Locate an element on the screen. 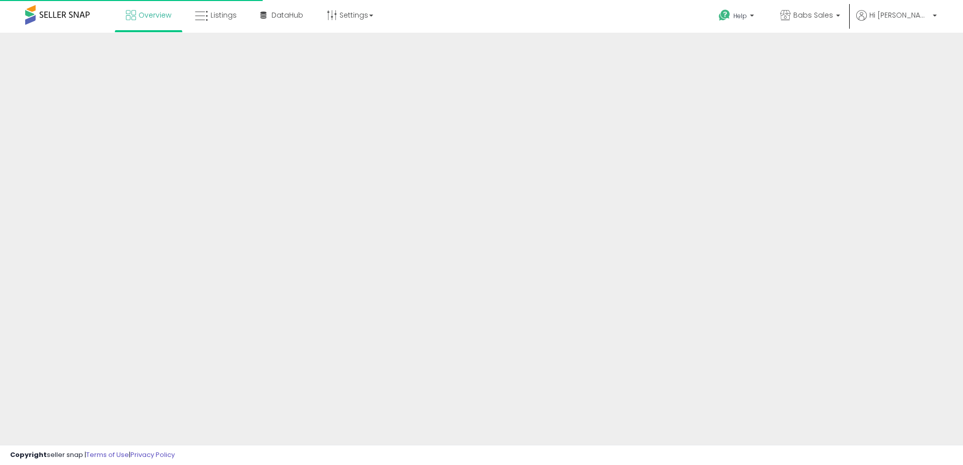 Image resolution: width=963 pixels, height=465 pixels. span: DataHub is located at coordinates (287, 15).